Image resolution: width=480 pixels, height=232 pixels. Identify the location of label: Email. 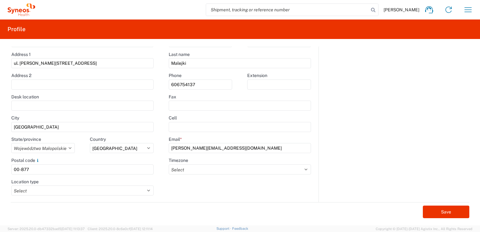
(175, 139).